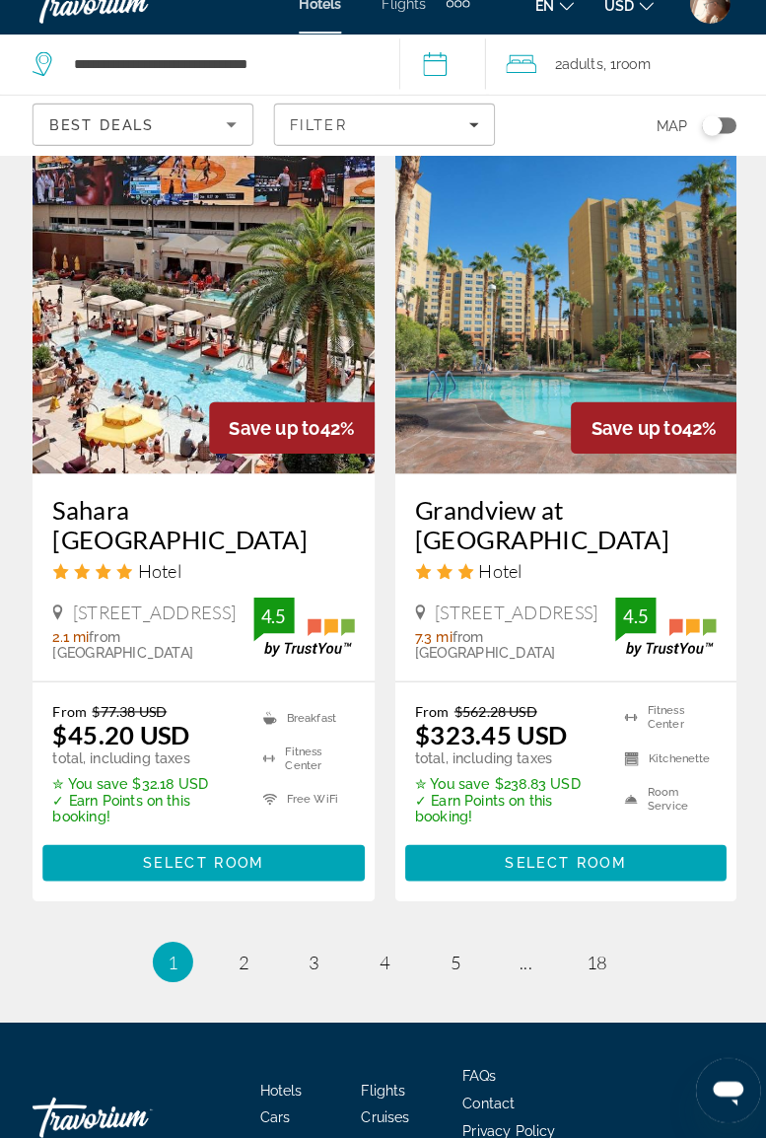 The image size is (766, 1138). I want to click on span: 5, so click(453, 965).